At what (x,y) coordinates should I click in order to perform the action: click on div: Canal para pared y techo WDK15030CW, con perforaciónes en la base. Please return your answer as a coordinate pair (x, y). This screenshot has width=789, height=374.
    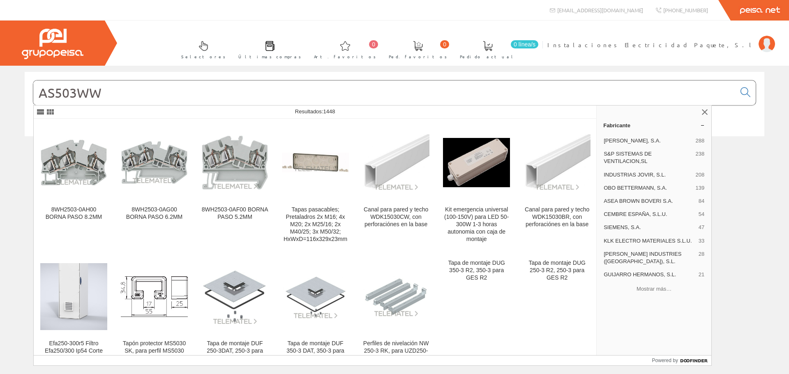
    Looking at the image, I should click on (396, 217).